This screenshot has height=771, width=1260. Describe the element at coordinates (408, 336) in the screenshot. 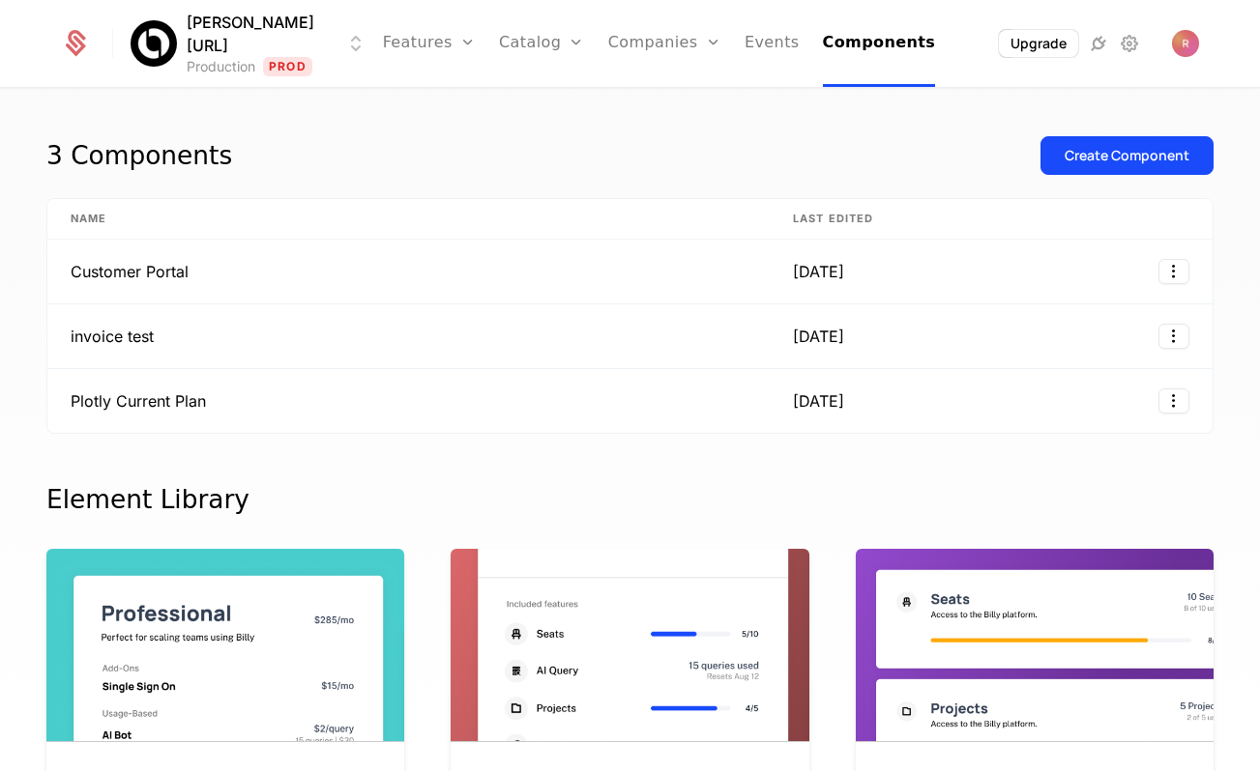

I see `td: invoice test` at that location.